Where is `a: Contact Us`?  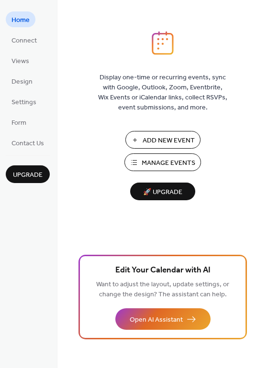 a: Contact Us is located at coordinates (28, 142).